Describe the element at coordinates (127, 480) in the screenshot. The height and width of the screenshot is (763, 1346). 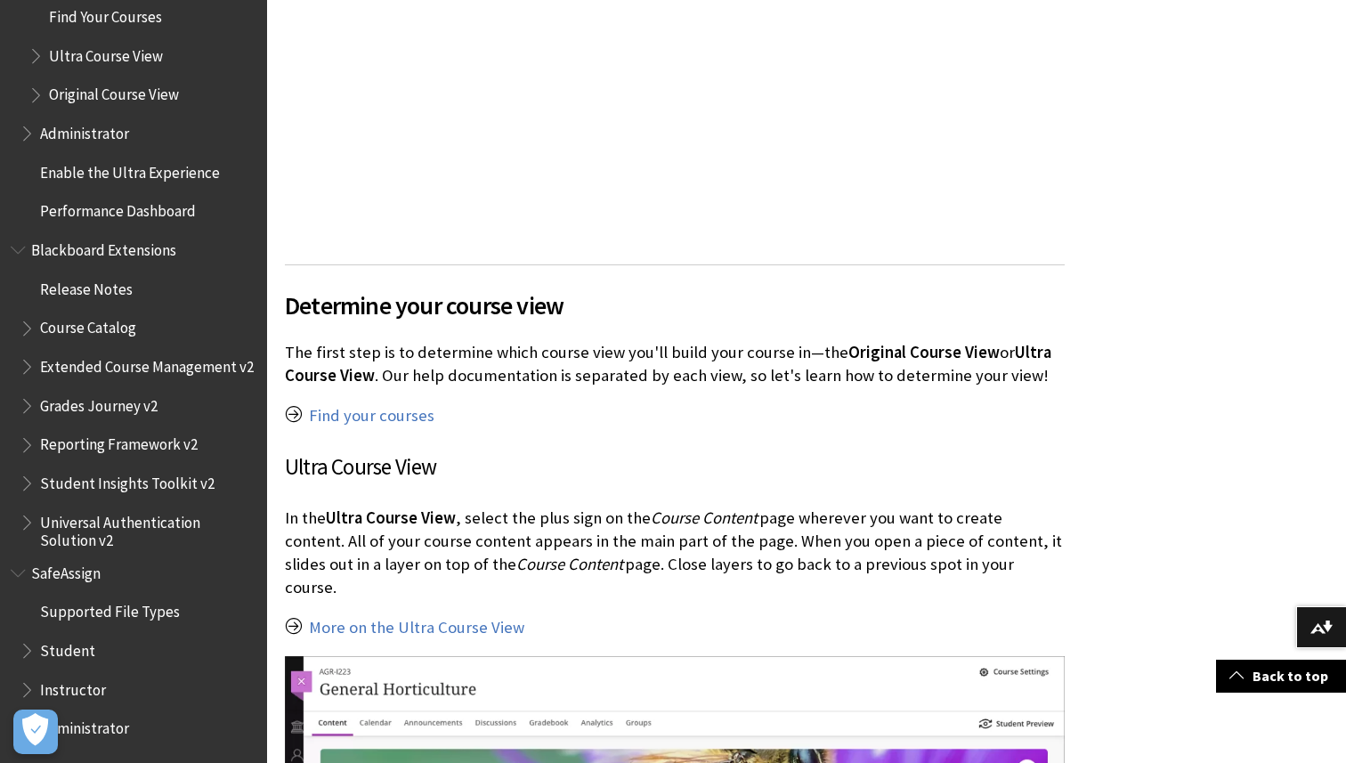
I see `span: Student Insights Toolkit v2` at that location.